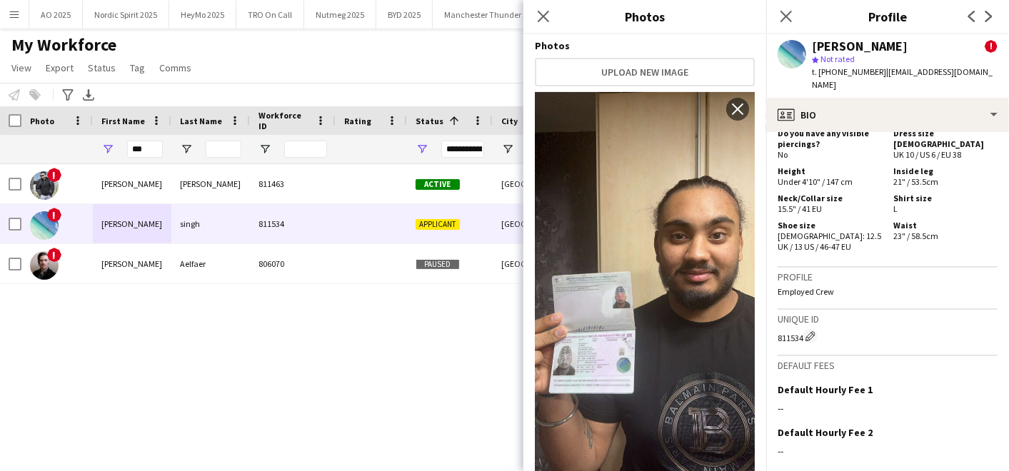 This screenshot has width=1009, height=471. Describe the element at coordinates (64, 45) in the screenshot. I see `span: My Workforce` at that location.